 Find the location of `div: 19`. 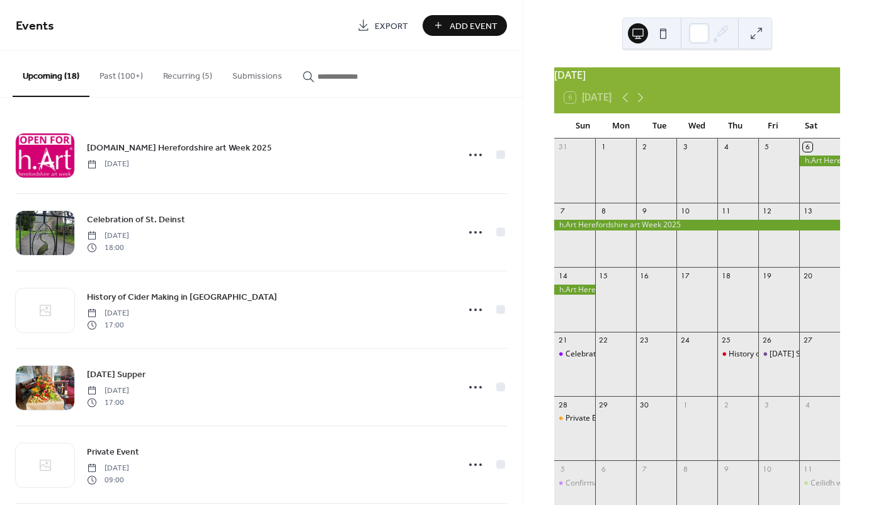

div: 19 is located at coordinates (767, 275).